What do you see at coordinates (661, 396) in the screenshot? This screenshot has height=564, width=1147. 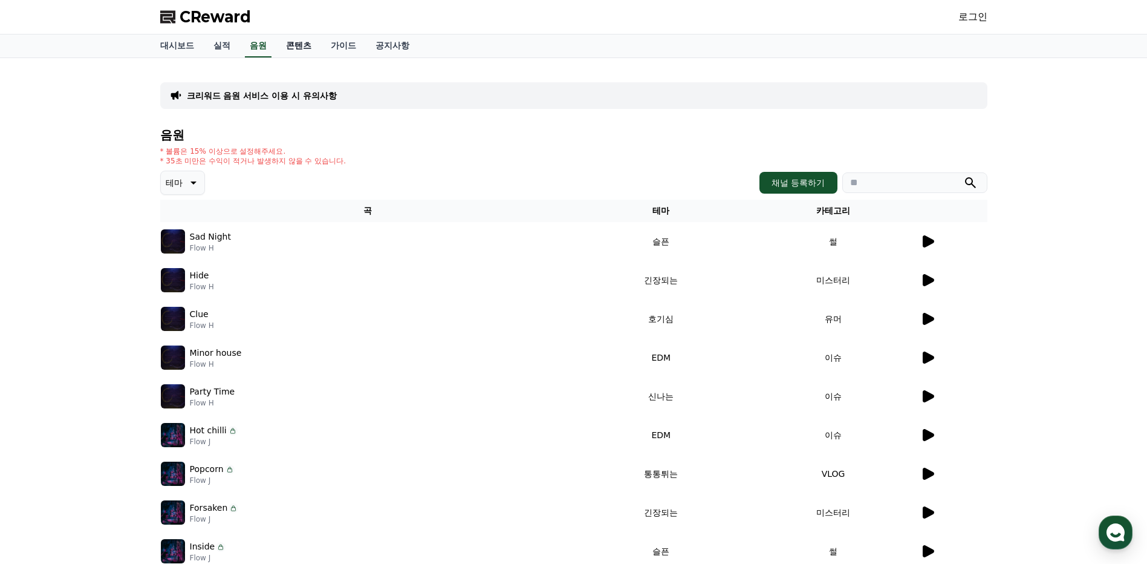 I see `td: 신나는` at bounding box center [661, 396].